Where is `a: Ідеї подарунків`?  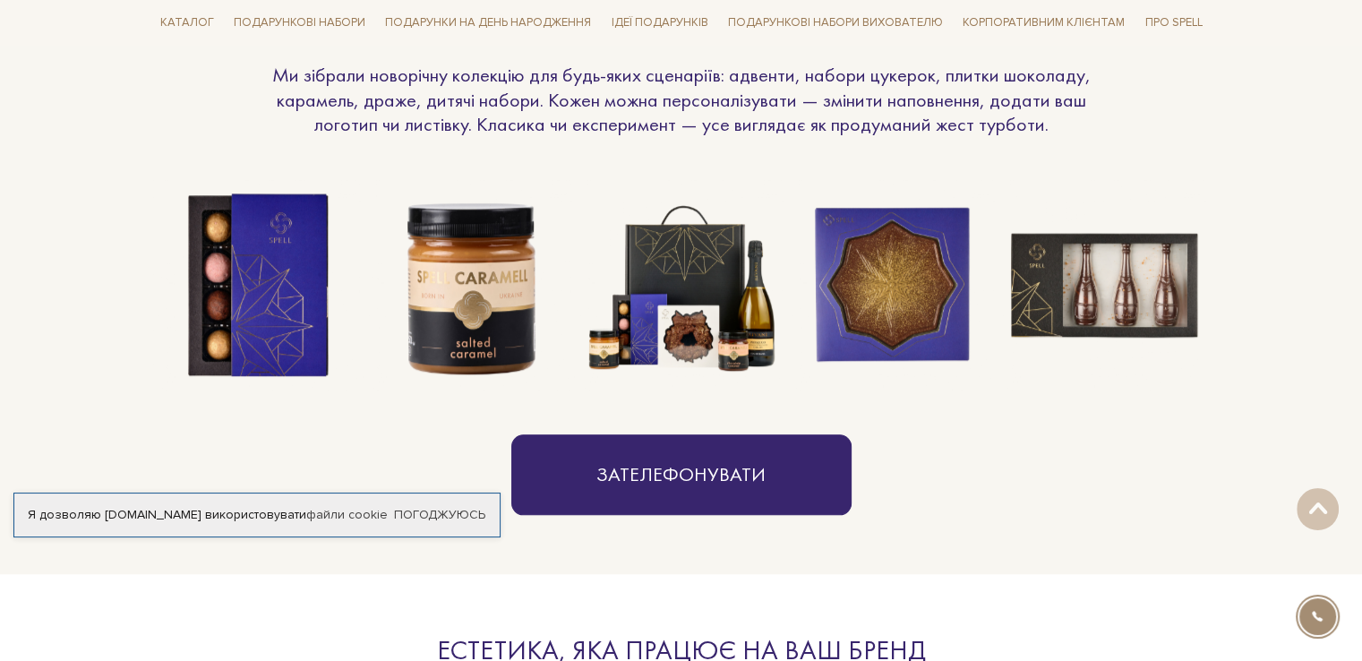 a: Ідеї подарунків is located at coordinates (659, 22).